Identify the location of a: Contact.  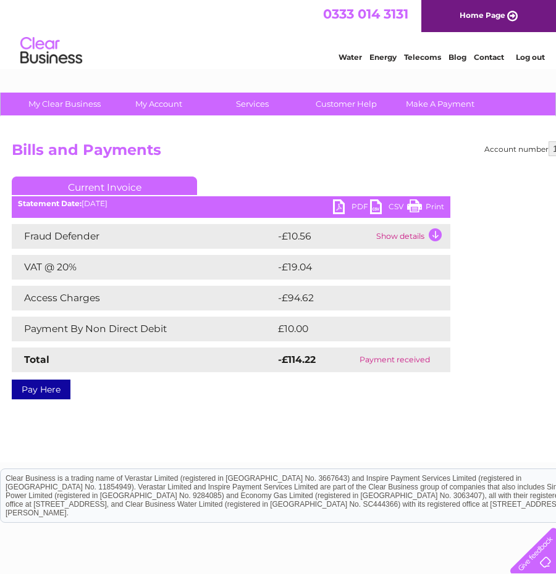
(488, 57).